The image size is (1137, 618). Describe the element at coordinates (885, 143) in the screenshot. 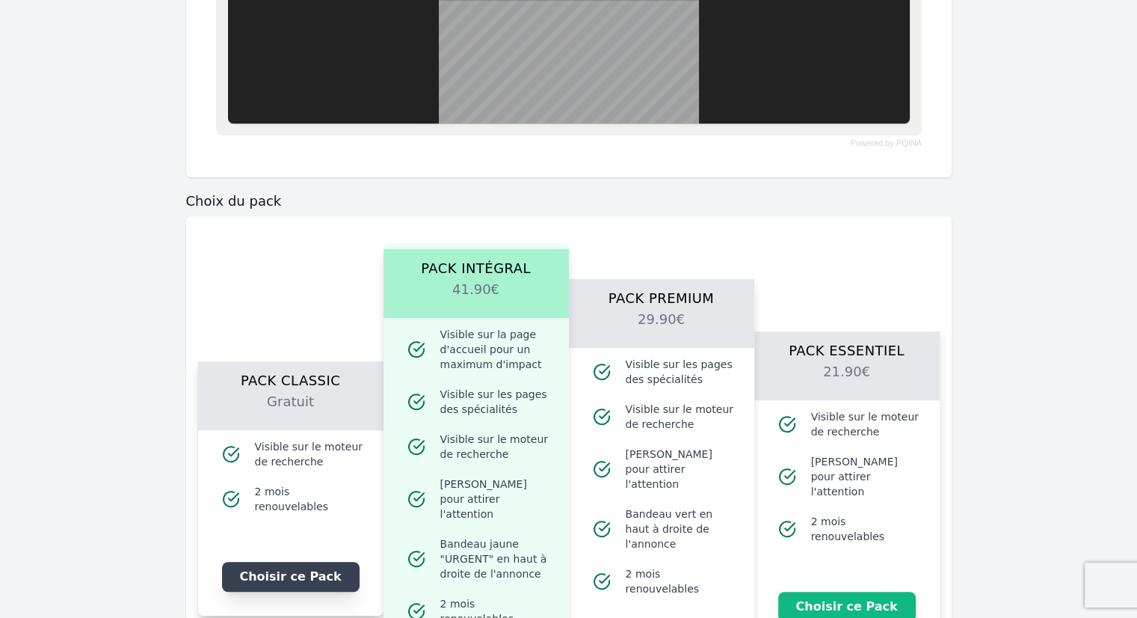

I see `a: Powered by PQINA` at that location.